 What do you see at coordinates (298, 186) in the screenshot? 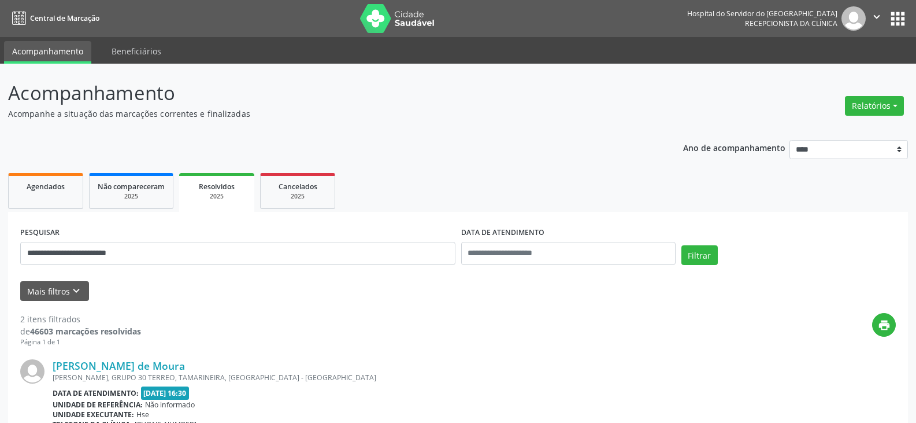
I see `span: Cancelados` at bounding box center [298, 186].